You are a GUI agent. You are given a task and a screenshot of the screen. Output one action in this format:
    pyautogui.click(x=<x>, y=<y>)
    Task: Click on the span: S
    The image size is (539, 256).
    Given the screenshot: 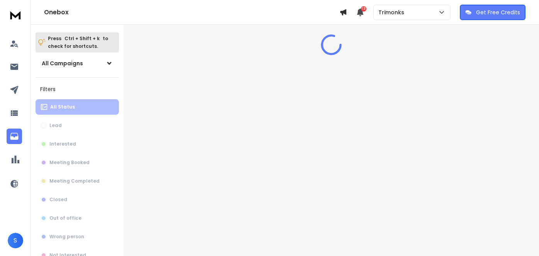 What is the action you would take?
    pyautogui.click(x=15, y=240)
    